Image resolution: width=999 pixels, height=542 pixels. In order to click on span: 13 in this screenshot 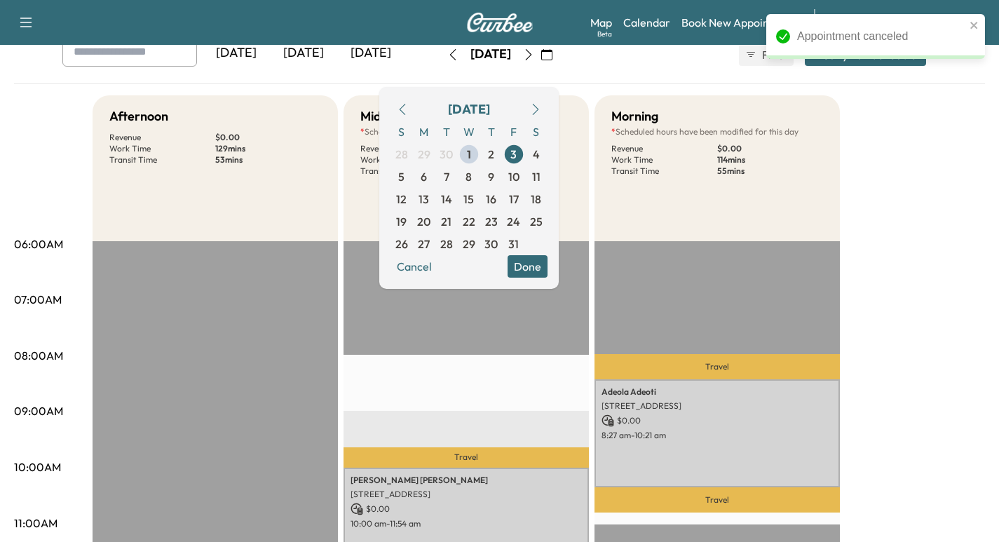, I will do `click(423, 199)`.